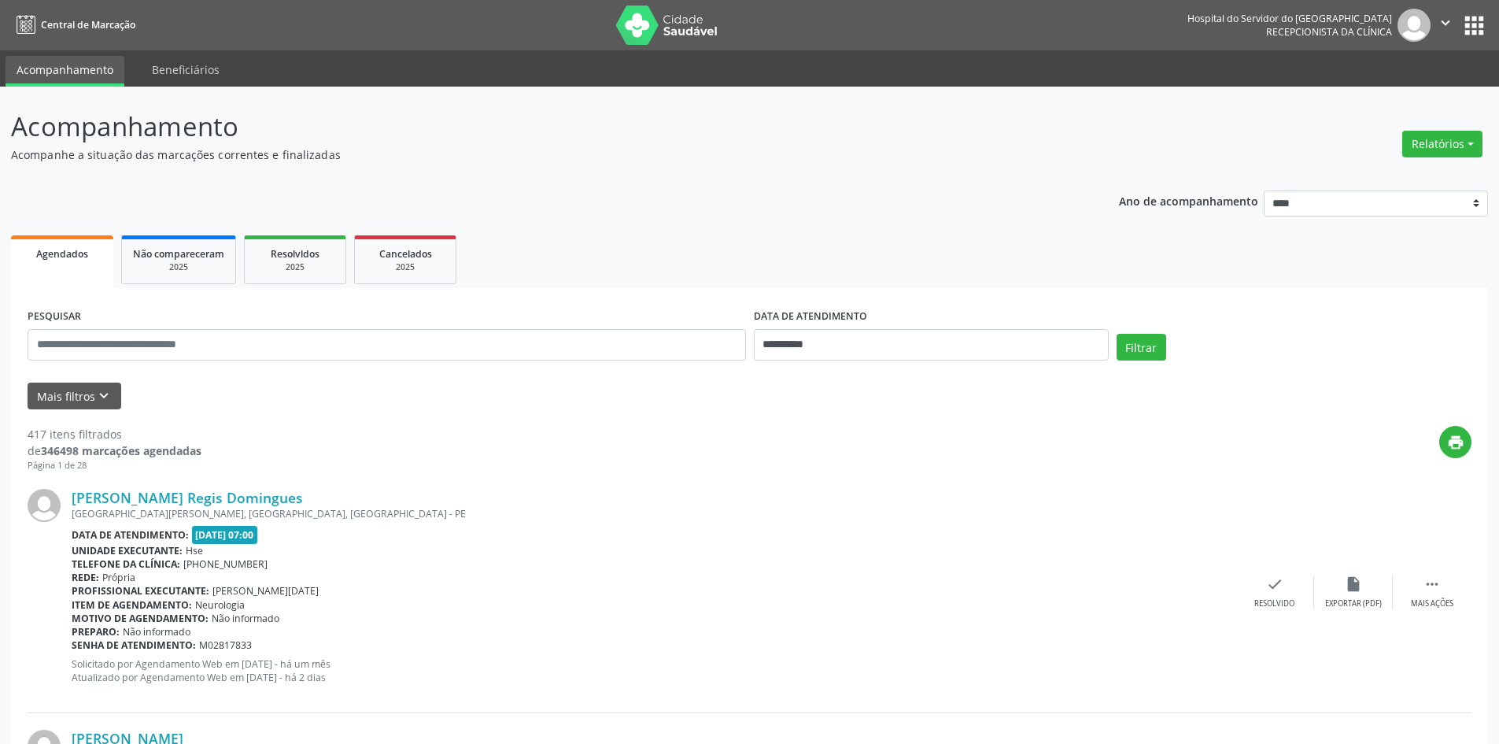 Image resolution: width=1499 pixels, height=744 pixels. What do you see at coordinates (114, 450) in the screenshot?
I see `div: de` at bounding box center [114, 450].